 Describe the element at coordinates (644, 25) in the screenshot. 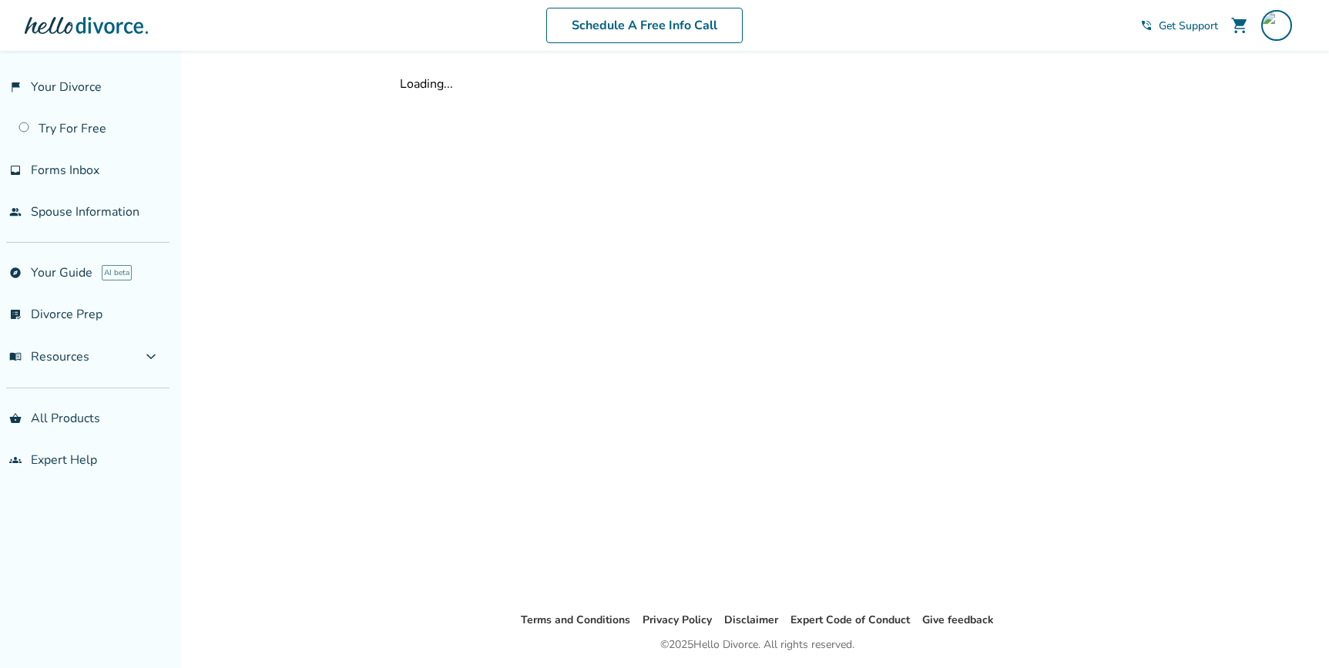

I see `a: Schedule A Free Info Call` at that location.